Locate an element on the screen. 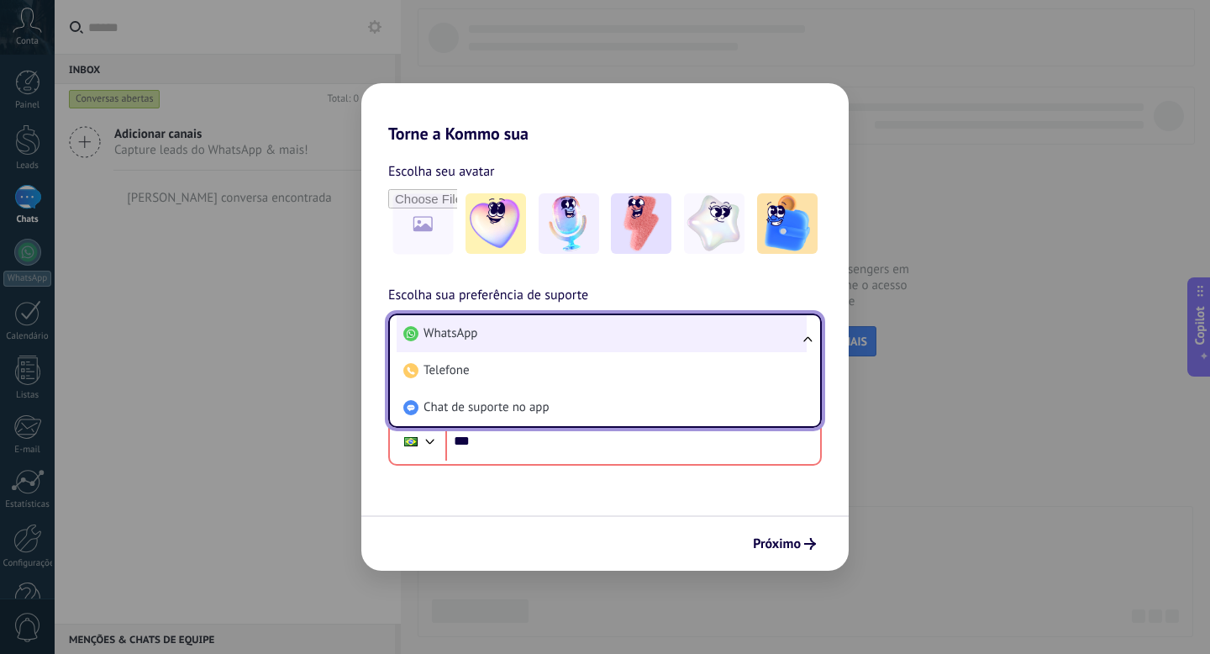  span: Próximo is located at coordinates (776, 544).